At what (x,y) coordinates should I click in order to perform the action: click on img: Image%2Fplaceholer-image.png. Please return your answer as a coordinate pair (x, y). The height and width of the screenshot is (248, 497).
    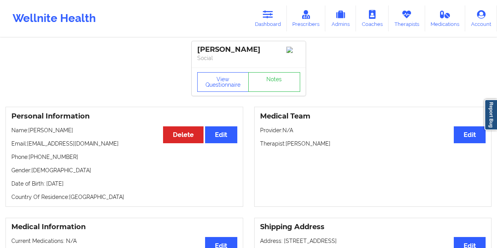
    Looking at the image, I should click on (293, 50).